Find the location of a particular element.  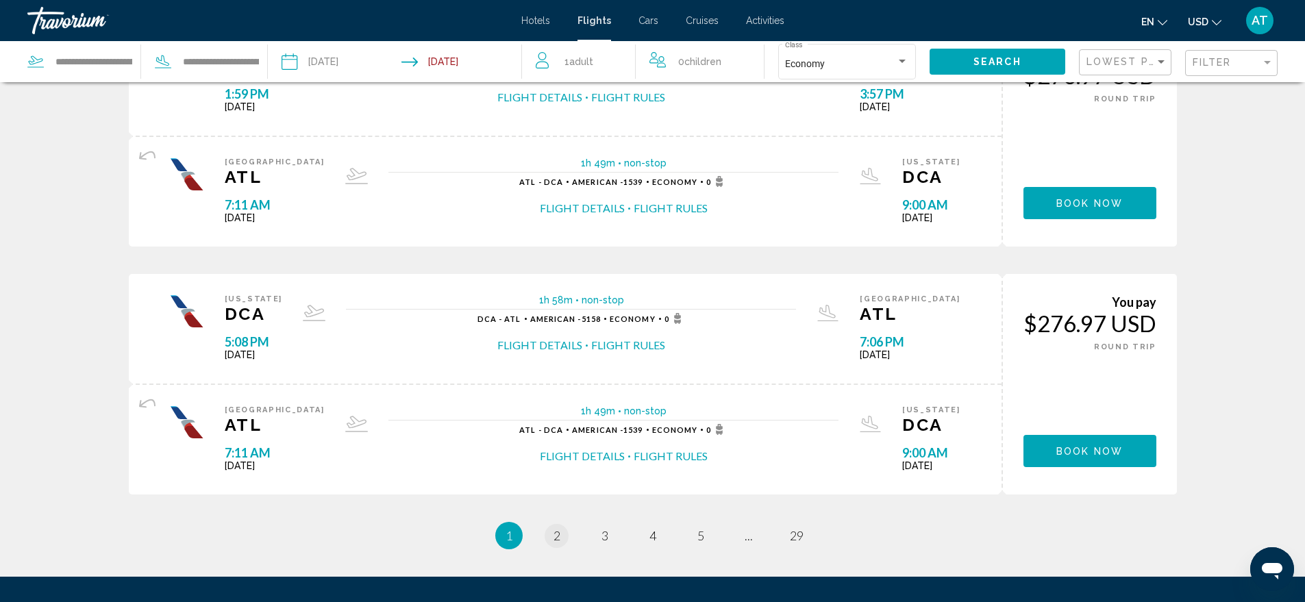

a: Cars is located at coordinates (648, 21).